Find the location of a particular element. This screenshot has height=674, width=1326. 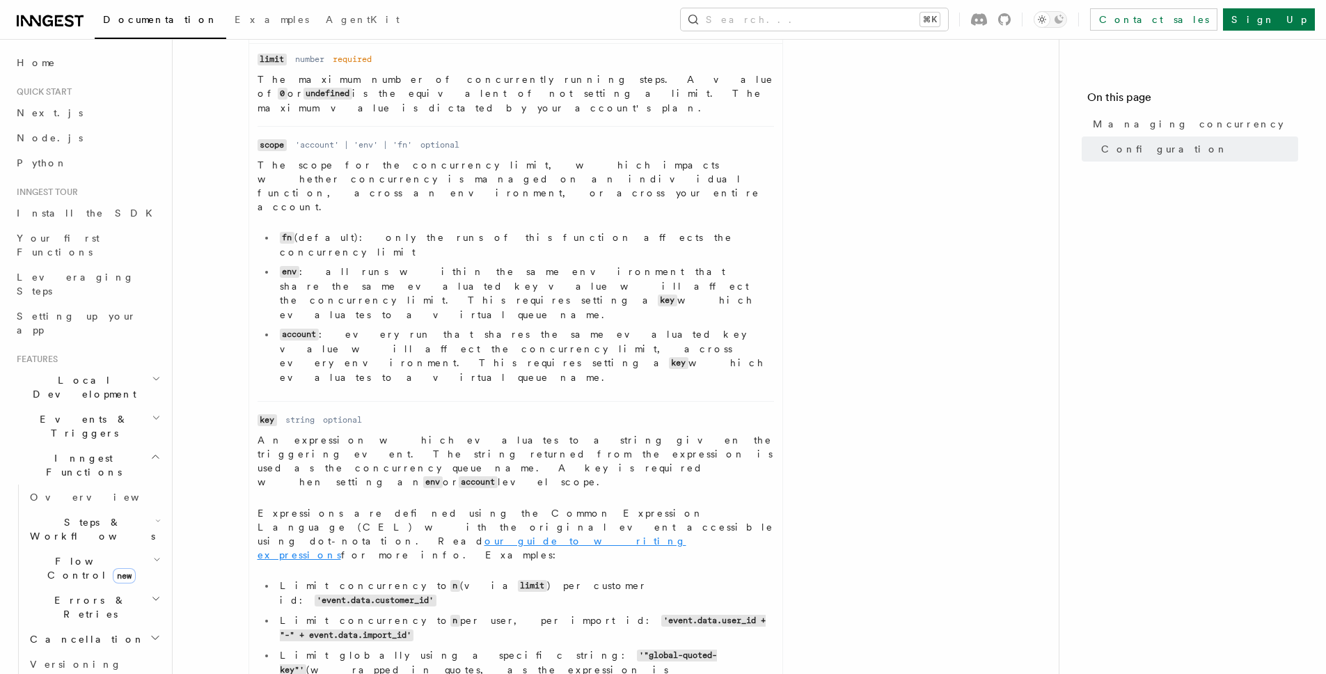

span: Managing concurrency is located at coordinates (1188, 124).